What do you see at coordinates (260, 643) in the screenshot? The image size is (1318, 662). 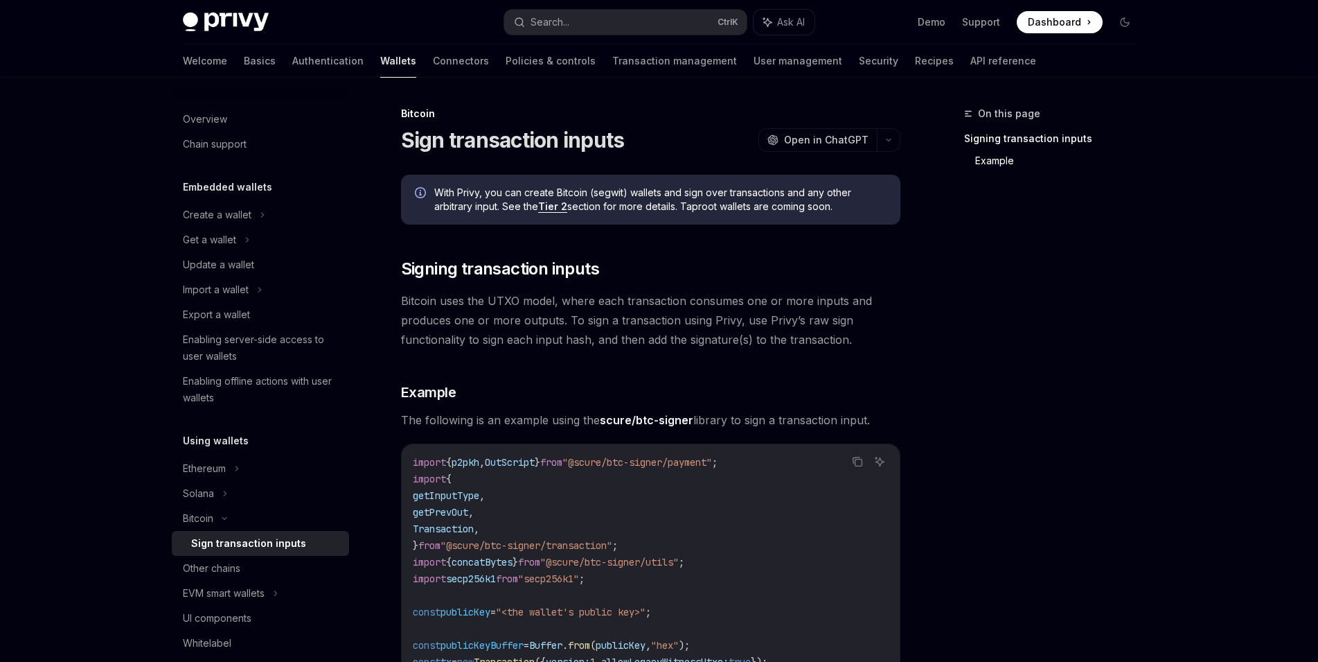 I see `a: Whitelabel` at bounding box center [260, 643].